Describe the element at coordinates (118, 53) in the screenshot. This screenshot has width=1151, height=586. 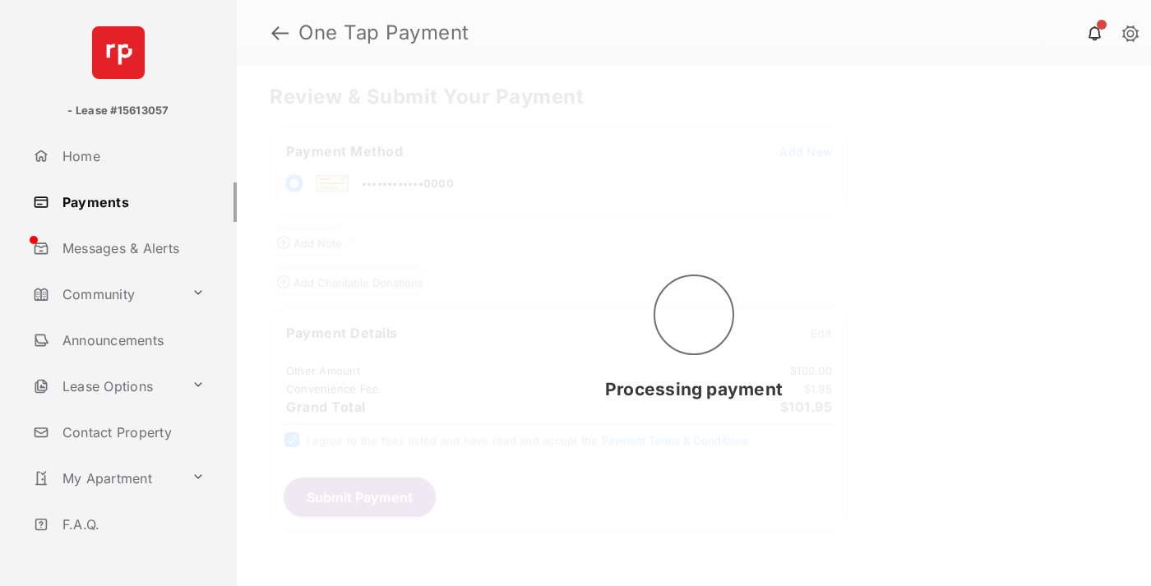
I see `img: svg+xml;base64,PHN2ZyB4bWxucz0iaHR0cDovL3d3dy53My5vcmcvMjAwMC9zdmciIHdpZHRoPSI2NCIgaGVpZ2h0PSI2NC...` at that location.